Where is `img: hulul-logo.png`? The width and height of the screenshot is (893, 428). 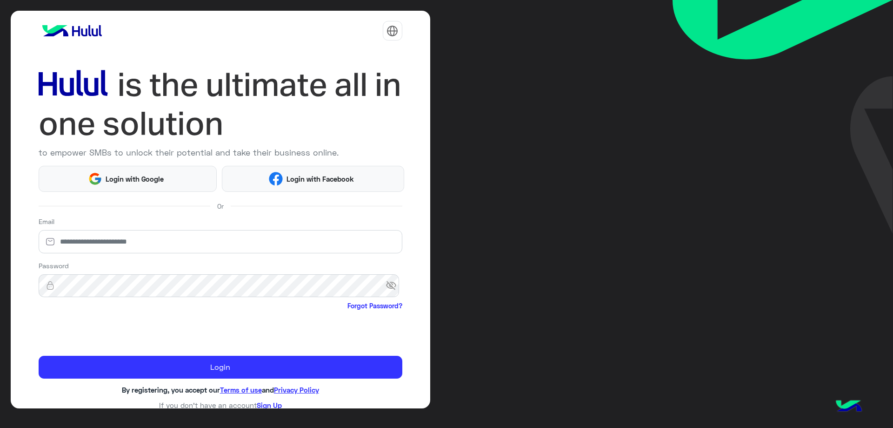 img: hulul-logo.png is located at coordinates (849, 407).